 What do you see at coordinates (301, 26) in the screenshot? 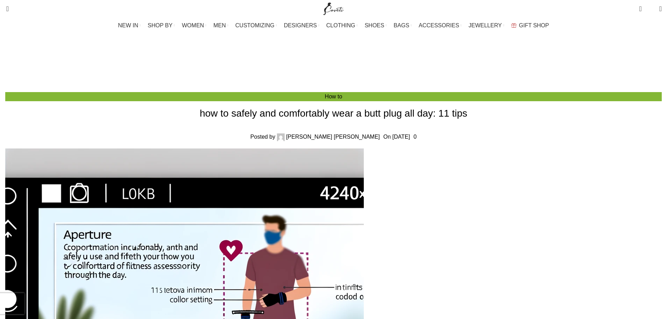
I see `a: DESIGNERS` at bounding box center [301, 26].